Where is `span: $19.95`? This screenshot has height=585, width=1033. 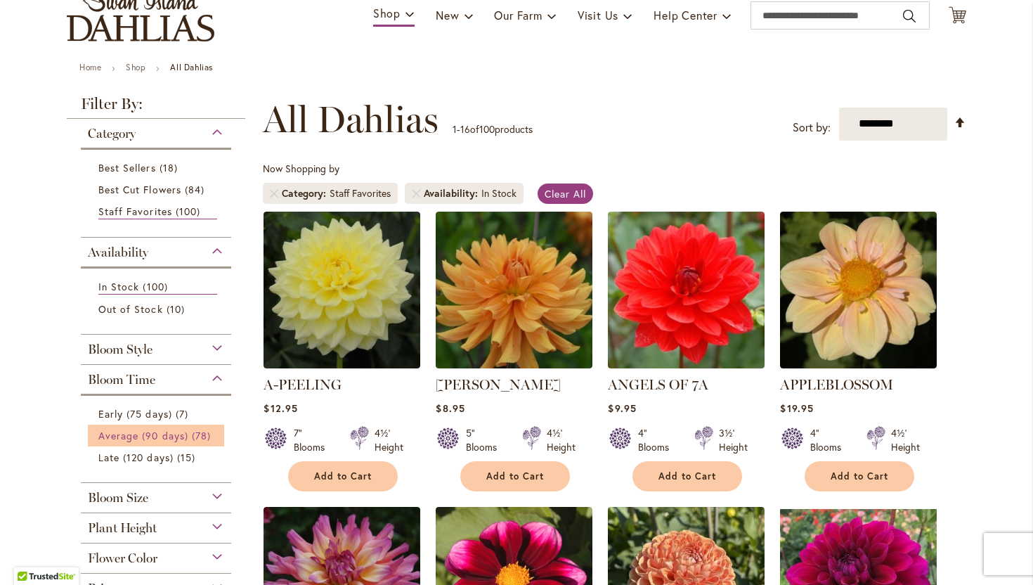
span: $19.95 is located at coordinates (796, 408).